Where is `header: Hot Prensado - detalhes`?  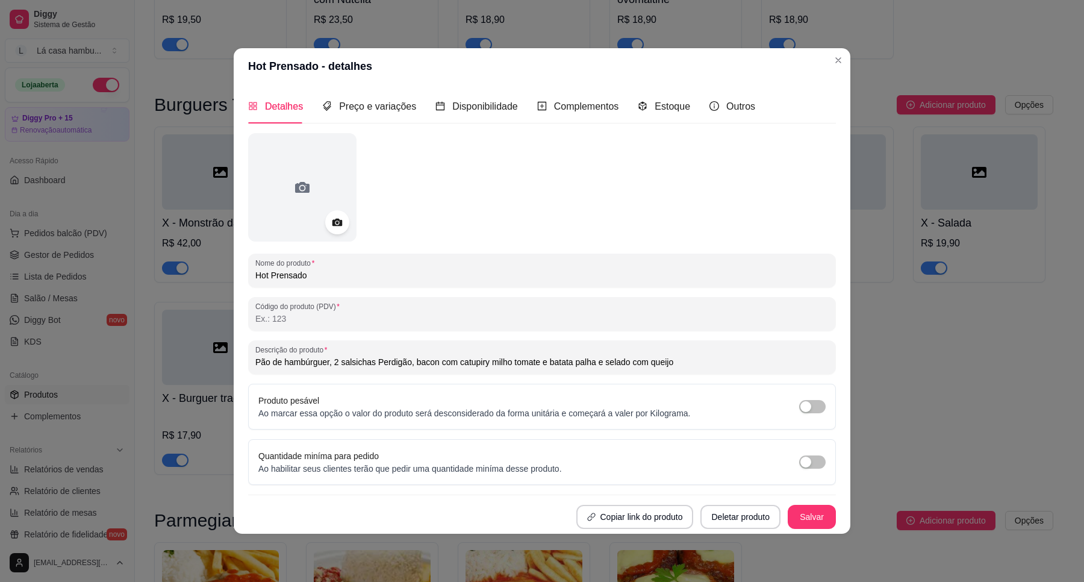
header: Hot Prensado - detalhes is located at coordinates (542, 66).